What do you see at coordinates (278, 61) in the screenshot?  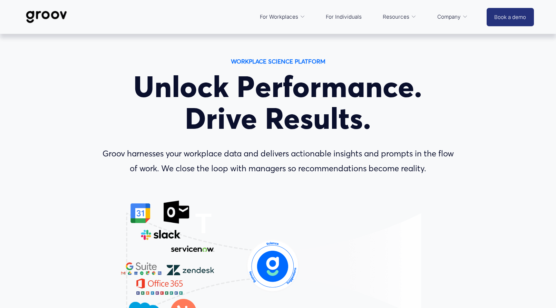 I see `strong: WORKPLACE SCIENCE PLATFORM` at bounding box center [278, 61].